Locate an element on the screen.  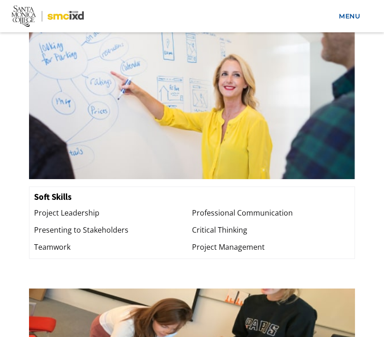
h3: Soft Skills is located at coordinates (192, 196).